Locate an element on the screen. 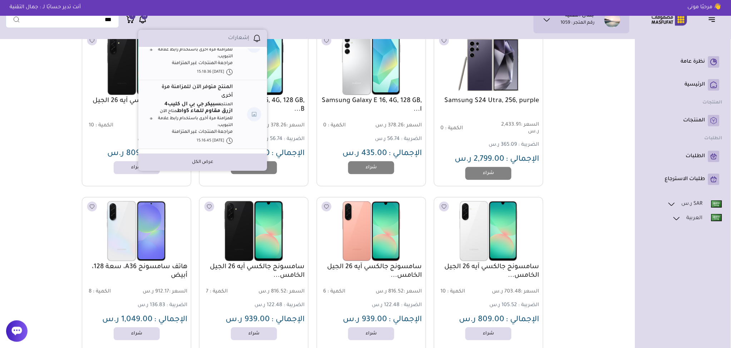 The height and width of the screenshot is (348, 731). img: Logo is located at coordinates (670, 19).